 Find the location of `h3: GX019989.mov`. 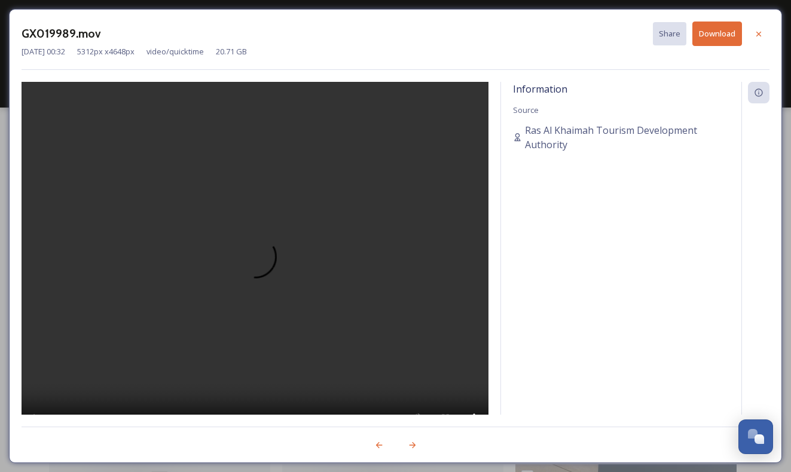

h3: GX019989.mov is located at coordinates (61, 33).